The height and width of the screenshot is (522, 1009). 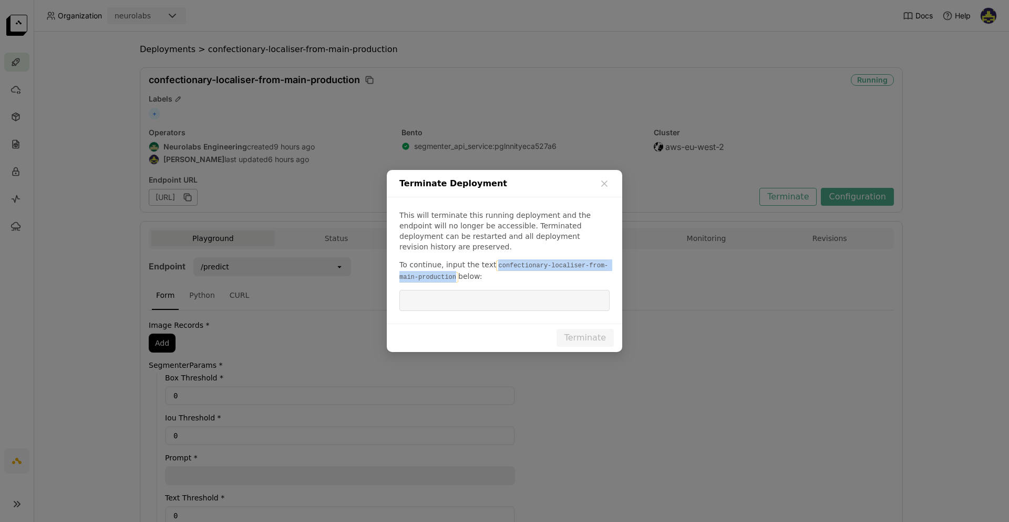 I want to click on code: confectionary-localiser-from-main-production, so click(x=504, y=271).